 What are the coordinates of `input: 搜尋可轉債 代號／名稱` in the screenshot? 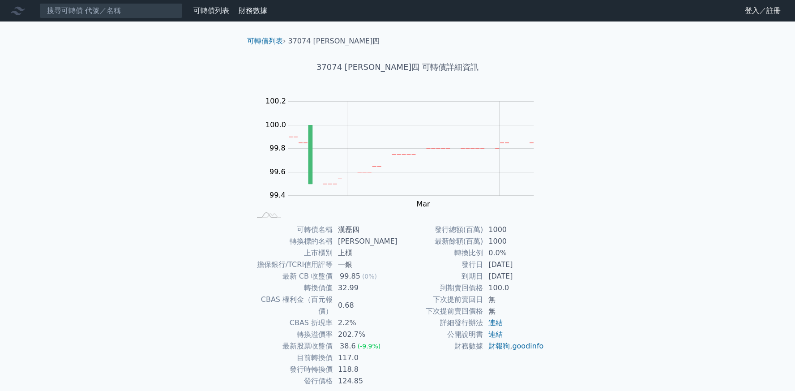 It's located at (111, 11).